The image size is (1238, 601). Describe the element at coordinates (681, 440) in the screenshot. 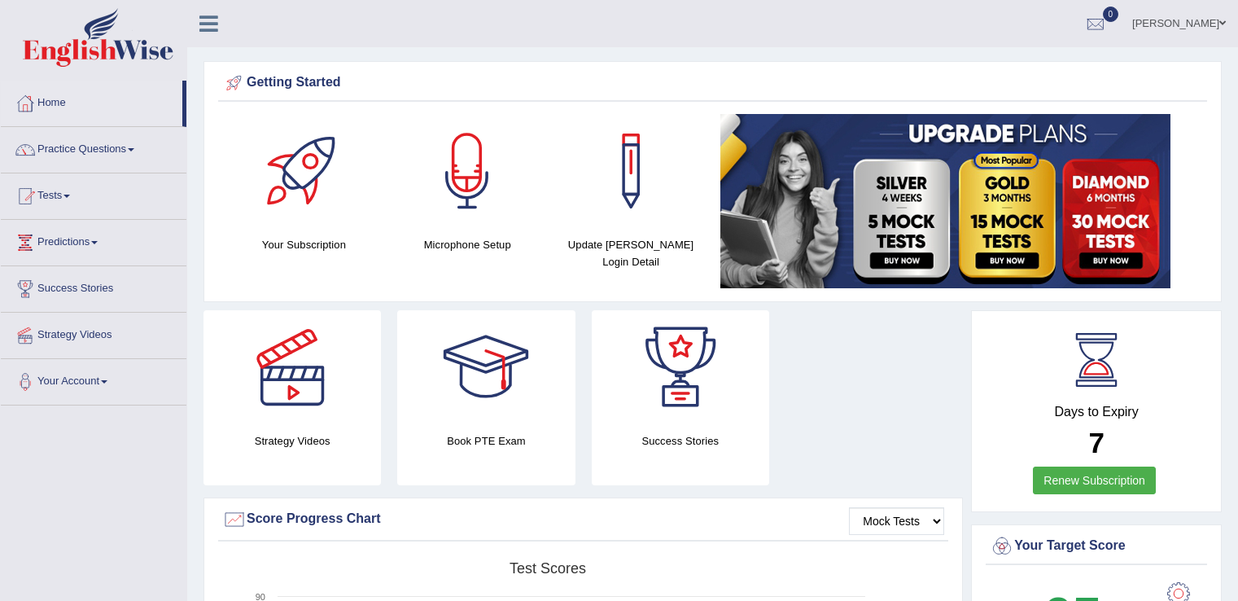

I see `h4: Success Stories` at that location.